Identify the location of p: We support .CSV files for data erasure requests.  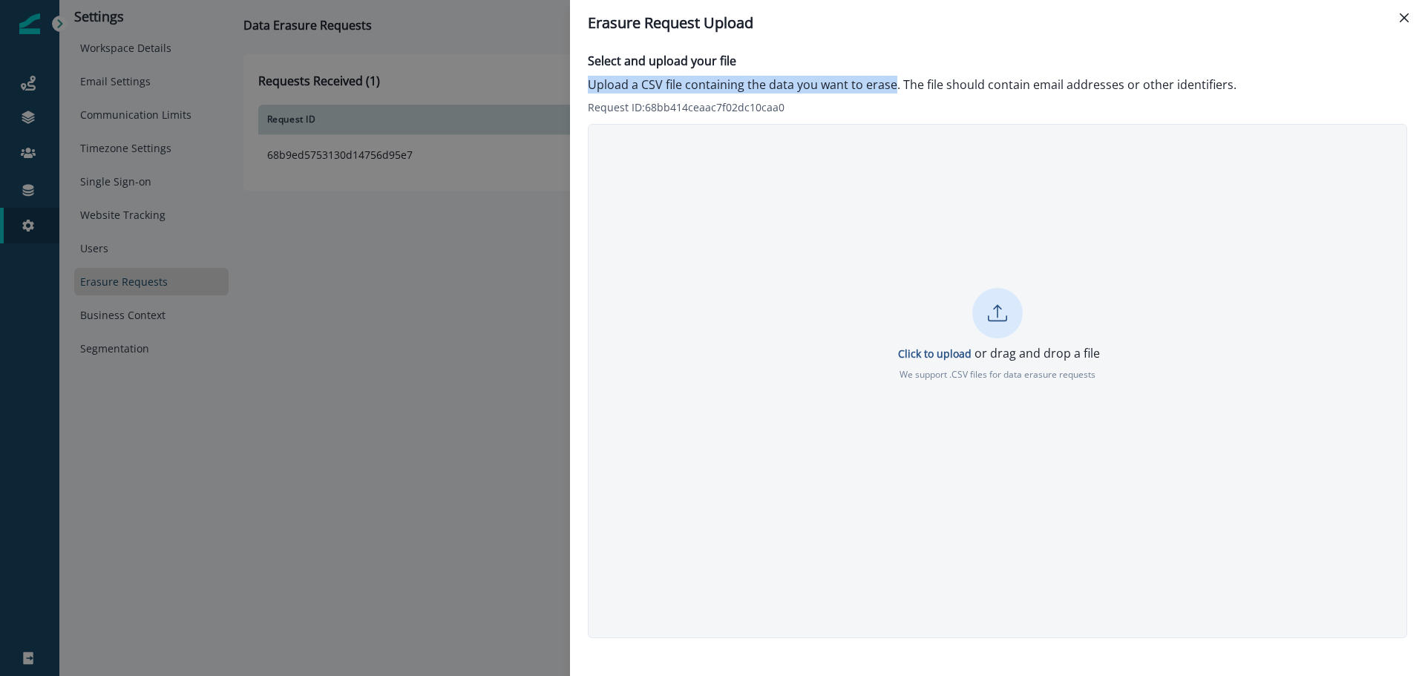
(997, 375).